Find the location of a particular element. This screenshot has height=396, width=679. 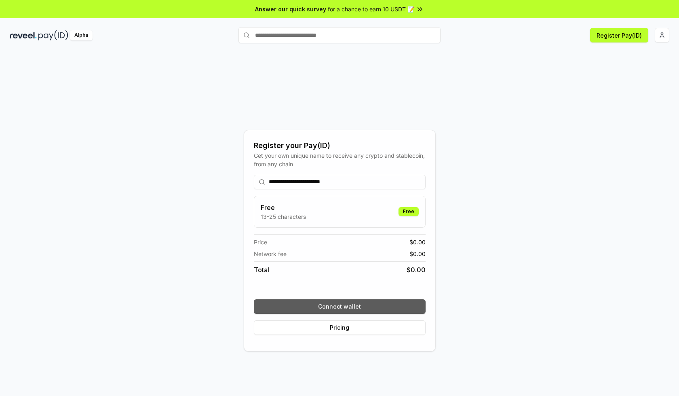

img: reveel_dark is located at coordinates (23, 35).